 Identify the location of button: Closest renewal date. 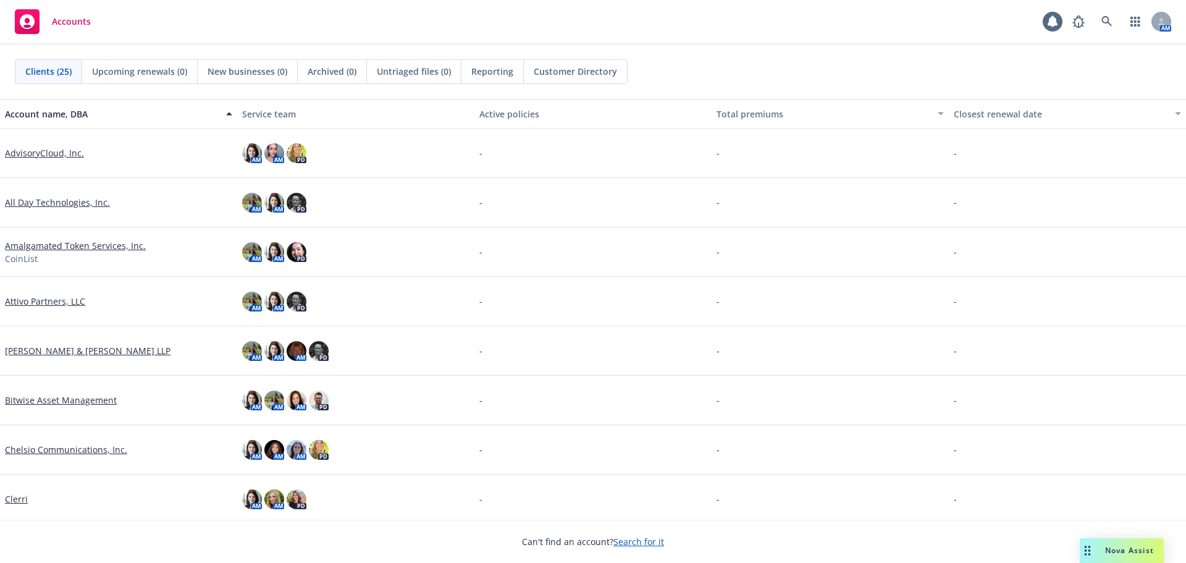
(1068, 114).